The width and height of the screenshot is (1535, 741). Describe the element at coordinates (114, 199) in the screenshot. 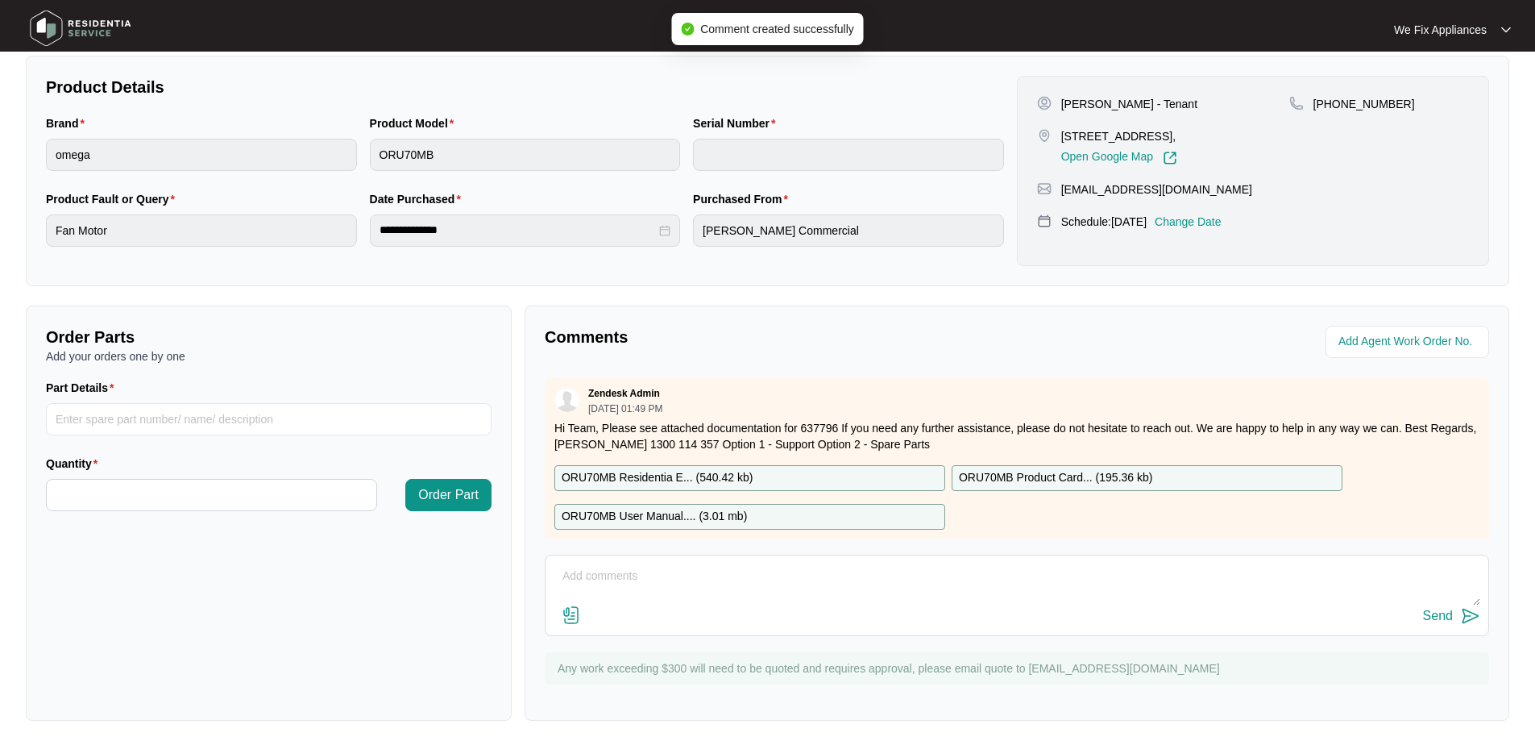

I see `label: Product Fault or Query` at that location.